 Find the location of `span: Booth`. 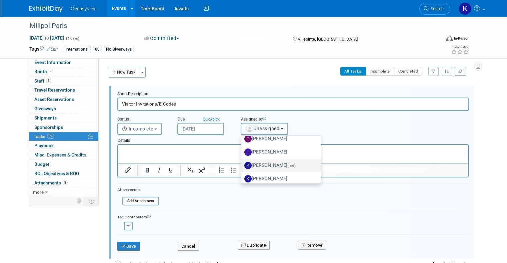

span: Booth is located at coordinates (44, 72).